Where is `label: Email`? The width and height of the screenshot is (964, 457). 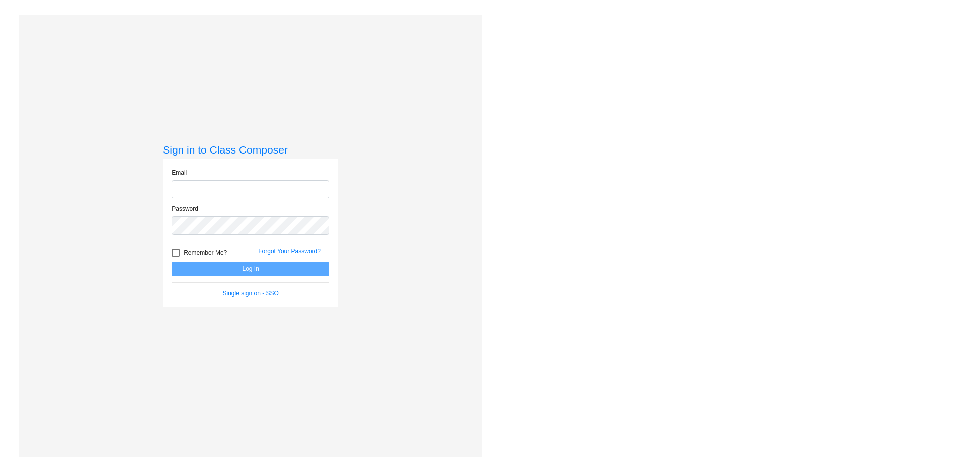
label: Email is located at coordinates (179, 173).